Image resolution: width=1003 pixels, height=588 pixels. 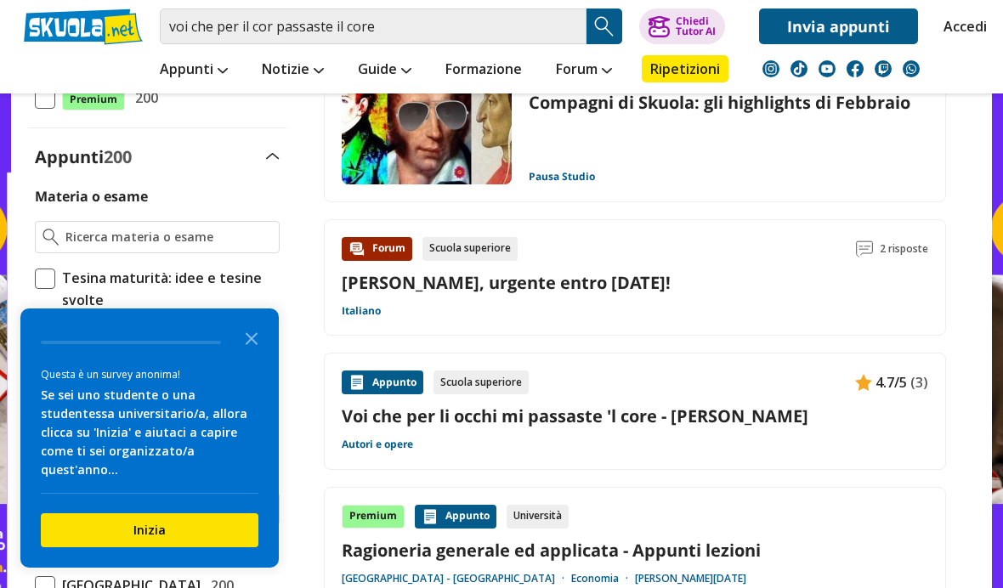 I want to click on button: ChiediTutor AI, so click(x=682, y=26).